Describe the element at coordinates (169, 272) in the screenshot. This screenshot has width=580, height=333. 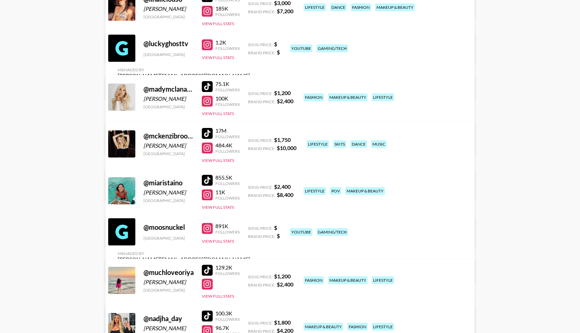
I see `div: @ muchloveoriya` at that location.